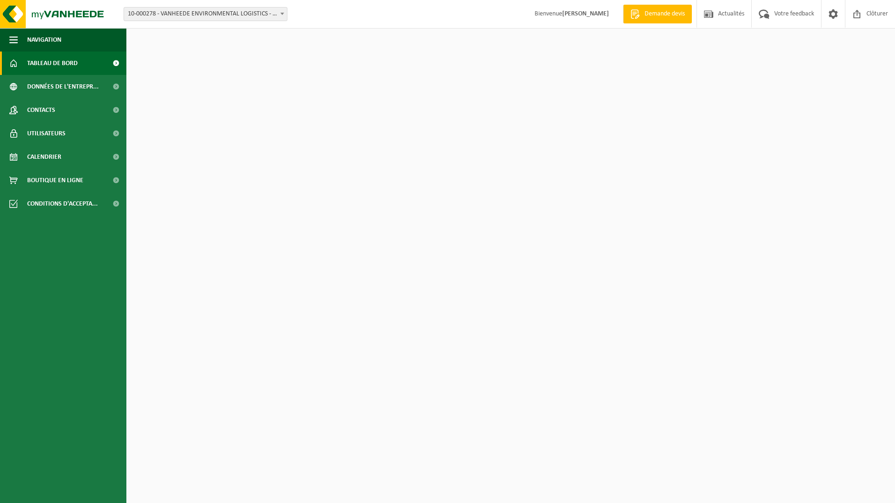 The height and width of the screenshot is (503, 895). Describe the element at coordinates (46, 133) in the screenshot. I see `span: Utilisateurs` at that location.